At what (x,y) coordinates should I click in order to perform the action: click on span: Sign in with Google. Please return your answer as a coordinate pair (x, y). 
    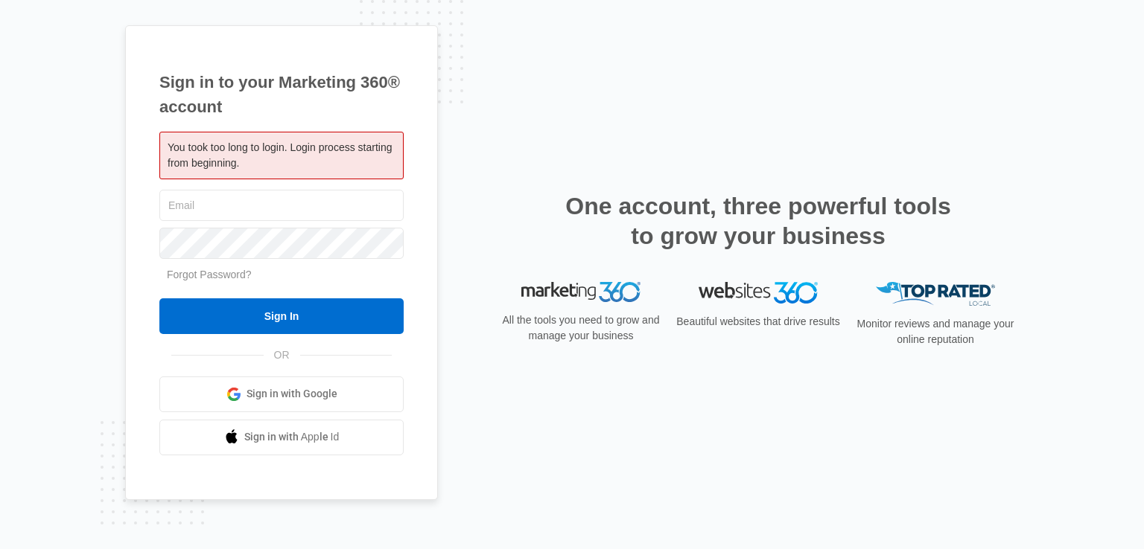
    Looking at the image, I should click on (292, 394).